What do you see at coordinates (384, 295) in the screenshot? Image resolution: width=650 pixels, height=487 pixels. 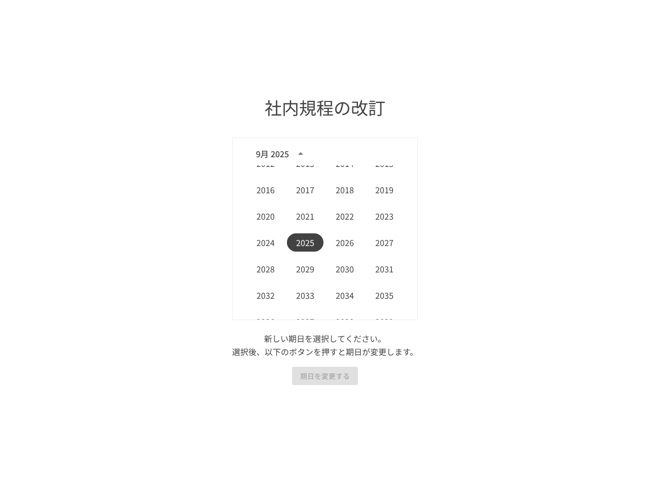 I see `button: 2035` at bounding box center [384, 295].